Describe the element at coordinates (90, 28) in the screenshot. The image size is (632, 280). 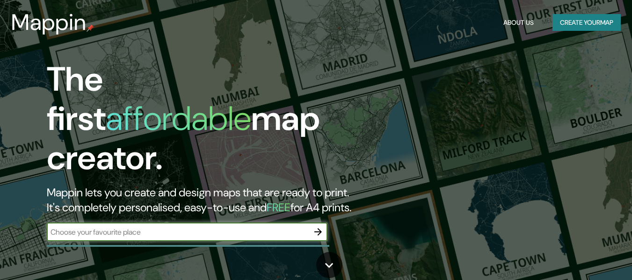
I see `img: mappin-pin` at that location.